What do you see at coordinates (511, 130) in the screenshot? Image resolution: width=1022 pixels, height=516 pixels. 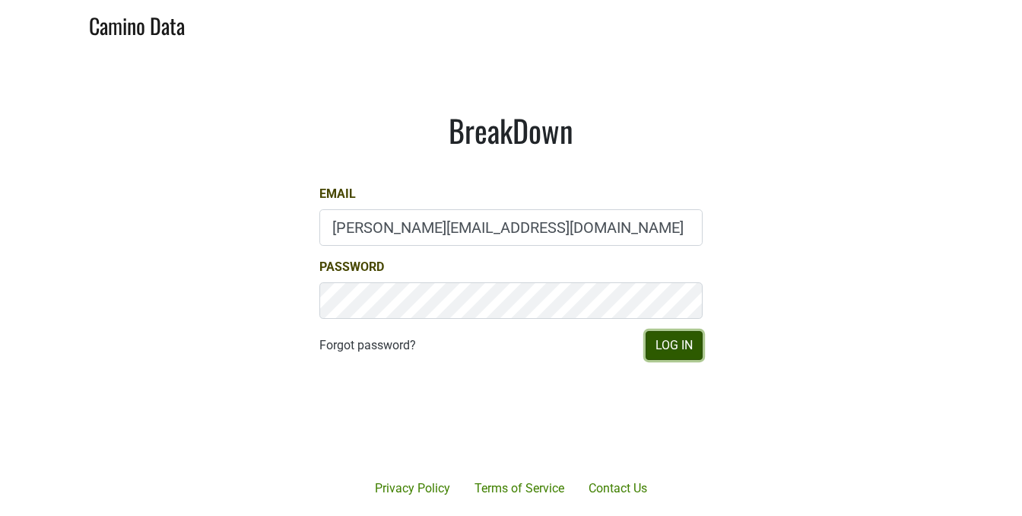 I see `h1: BreakDown` at bounding box center [511, 130].